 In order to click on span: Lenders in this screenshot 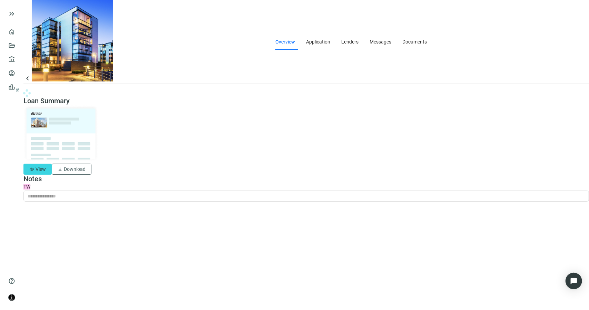, I will do `click(350, 42)`.